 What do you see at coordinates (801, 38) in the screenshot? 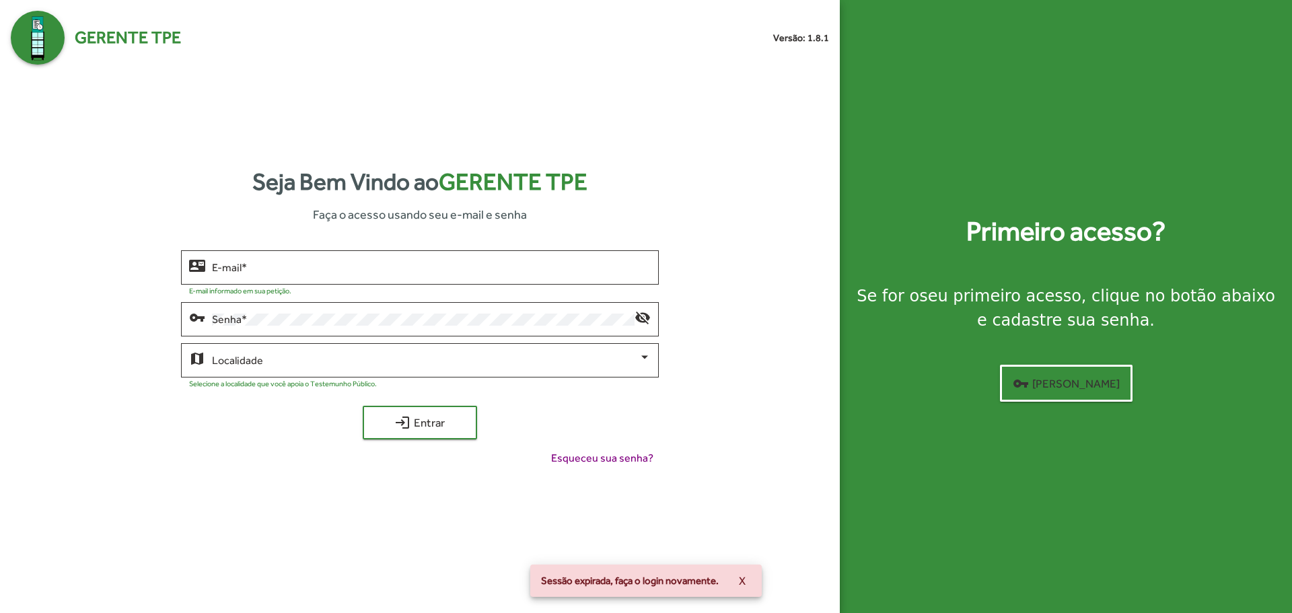
I see `small: Versão: 1.8.1` at bounding box center [801, 38].